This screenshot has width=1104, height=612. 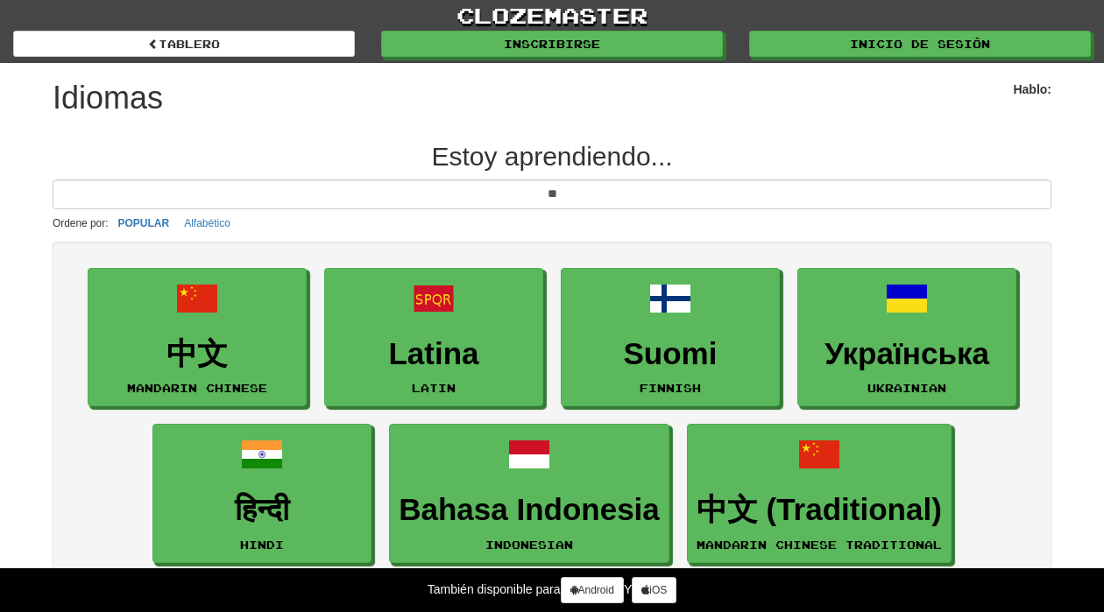 I want to click on small: Mandarin Chinese, so click(x=197, y=388).